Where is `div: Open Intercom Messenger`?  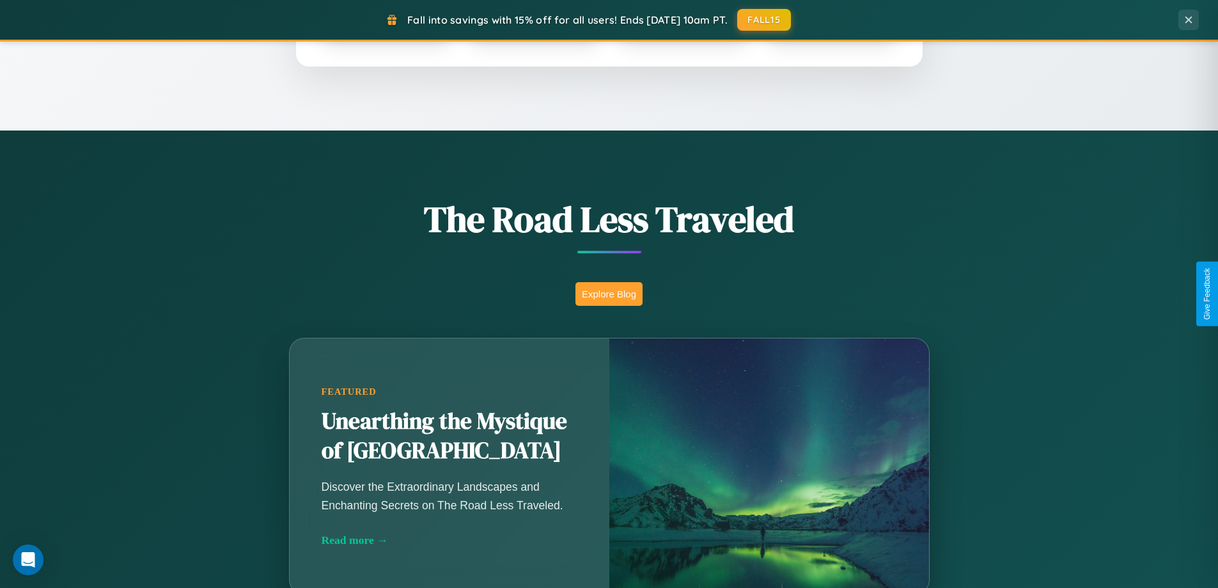
div: Open Intercom Messenger is located at coordinates (28, 559).